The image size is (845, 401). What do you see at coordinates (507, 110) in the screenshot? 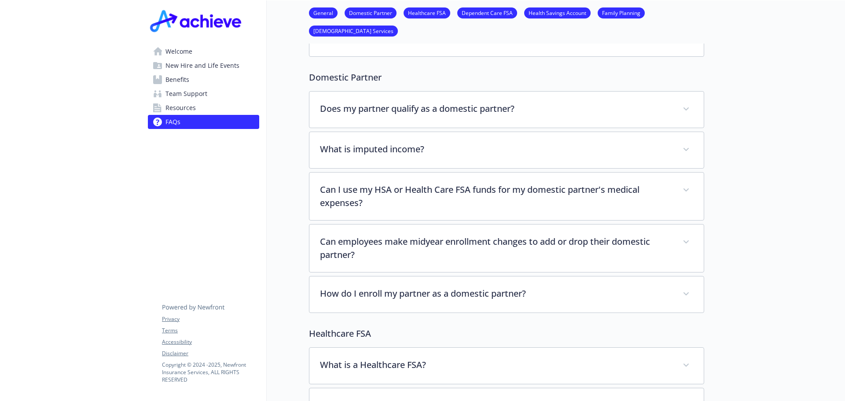
I see `div: Does my partner qualify as a domestic partner?` at bounding box center [507, 110].